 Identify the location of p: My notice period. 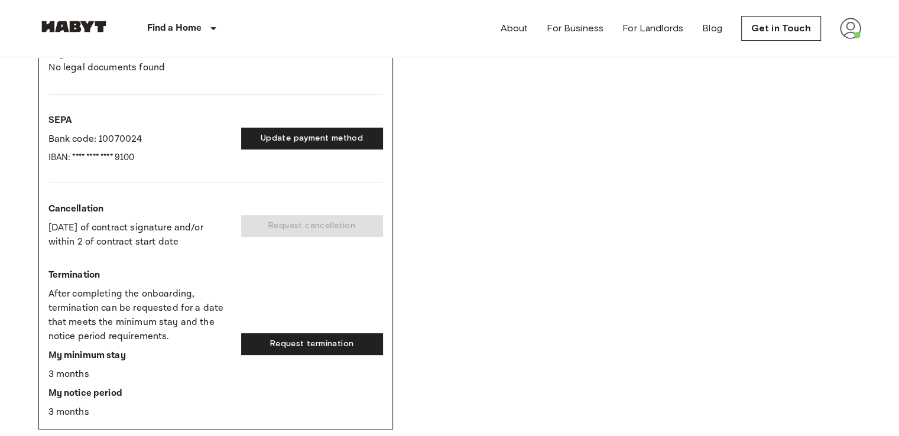
(140, 394).